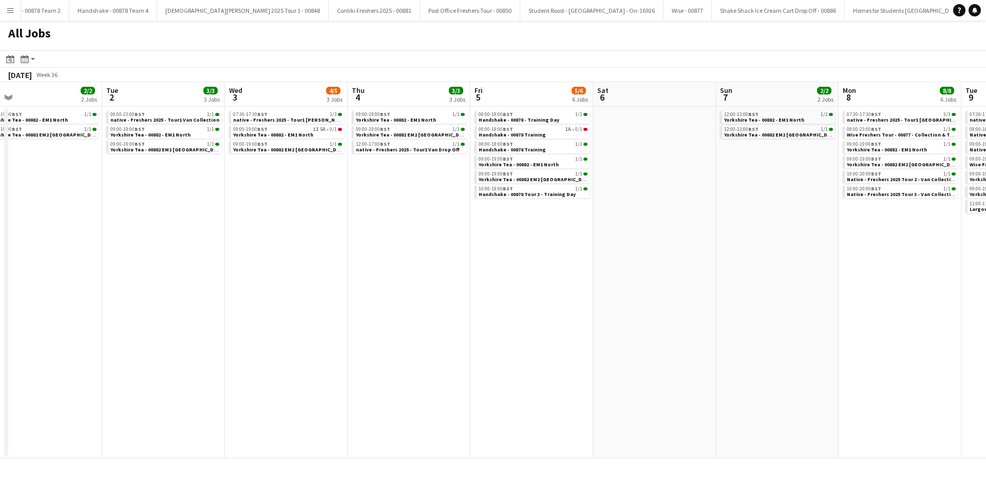 This screenshot has height=485, width=986. Describe the element at coordinates (532, 118) in the screenshot. I see `div: 08:00-18:00BST1/1Handshake - 00878 - Training Day` at that location.